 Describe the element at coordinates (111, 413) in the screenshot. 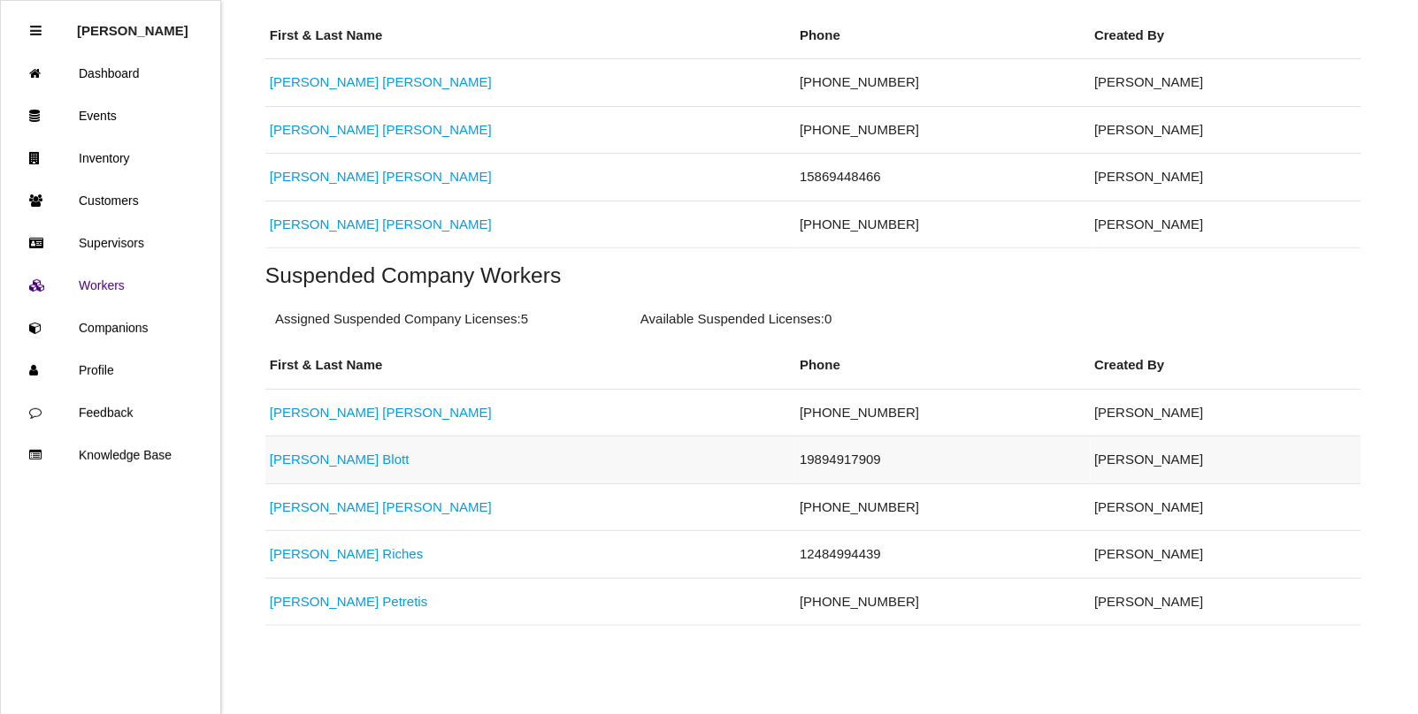

I see `a: Feedback` at that location.